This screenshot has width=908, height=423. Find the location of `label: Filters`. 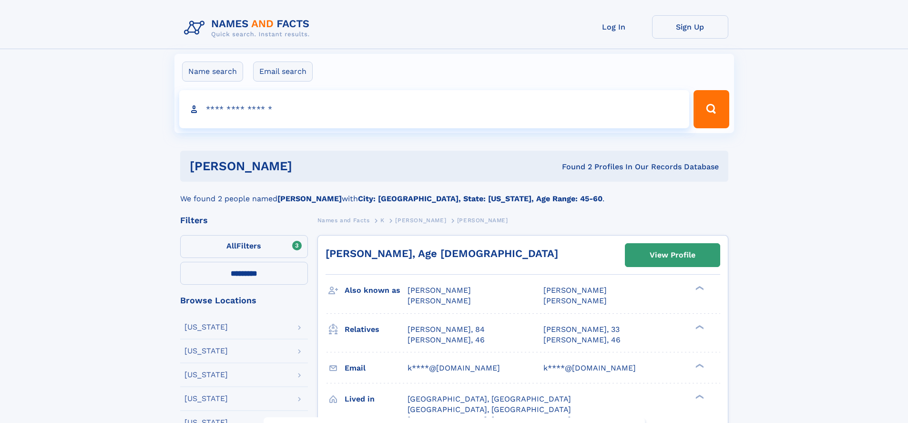

label: Filters is located at coordinates (244, 246).